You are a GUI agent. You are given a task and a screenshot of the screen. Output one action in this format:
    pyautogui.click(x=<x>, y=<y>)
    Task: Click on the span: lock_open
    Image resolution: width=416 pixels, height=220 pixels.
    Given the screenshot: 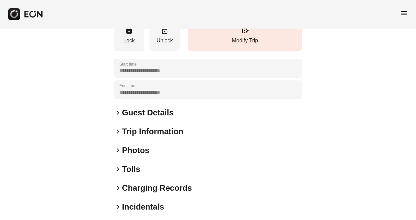 What is the action you would take?
    pyautogui.click(x=165, y=30)
    